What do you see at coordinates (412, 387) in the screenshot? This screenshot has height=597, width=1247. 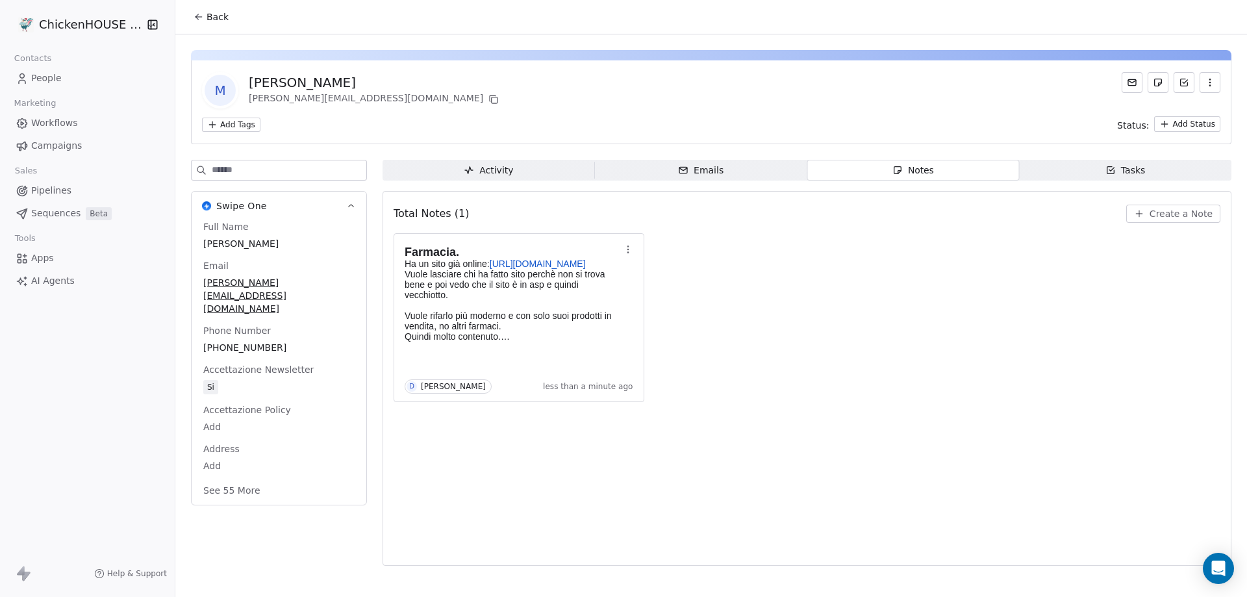 I see `div: D` at bounding box center [412, 387].